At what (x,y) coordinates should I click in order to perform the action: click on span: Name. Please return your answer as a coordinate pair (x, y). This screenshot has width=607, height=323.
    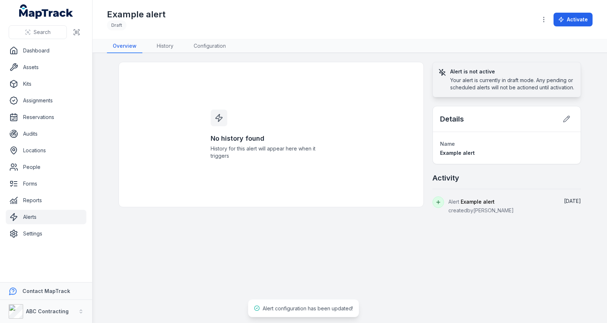
    Looking at the image, I should click on (447, 143).